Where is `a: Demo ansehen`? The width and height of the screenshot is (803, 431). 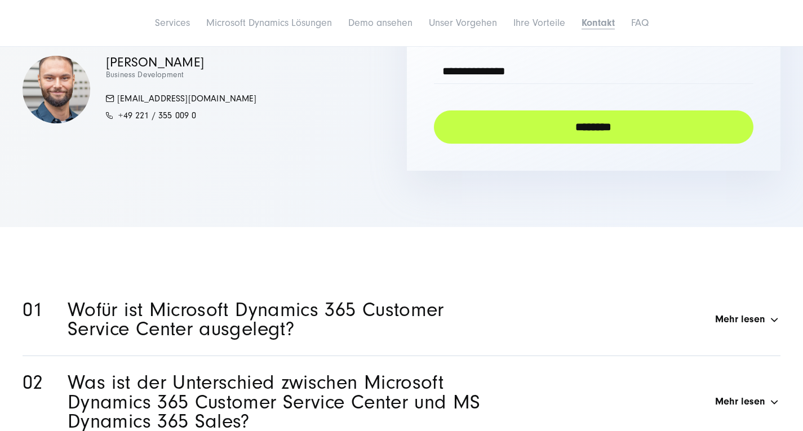
a: Demo ansehen is located at coordinates (381, 23).